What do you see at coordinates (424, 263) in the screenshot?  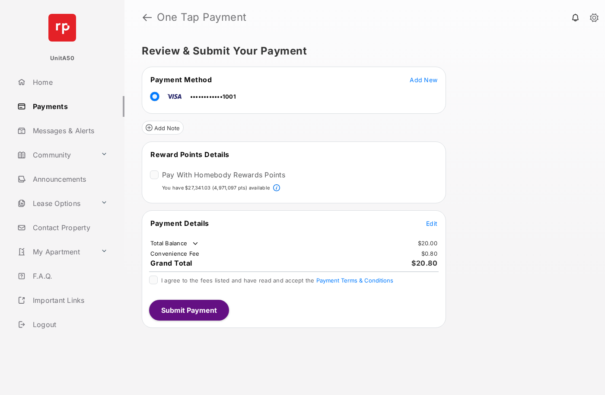 I see `span: $20.80` at bounding box center [424, 263].